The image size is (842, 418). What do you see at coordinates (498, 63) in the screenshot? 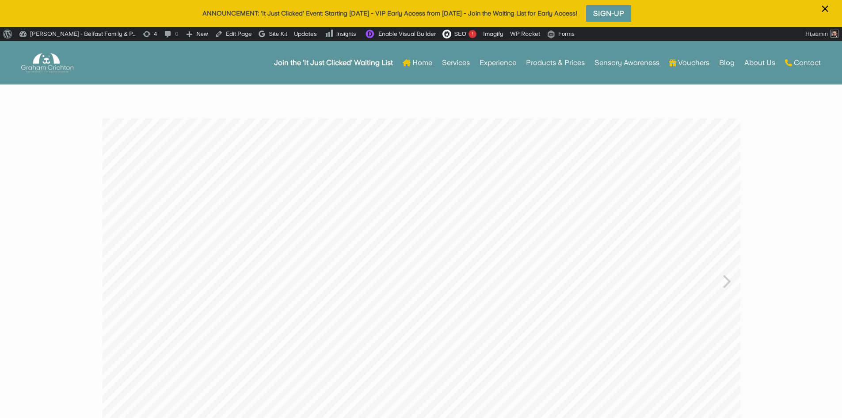
I see `a: Experience` at bounding box center [498, 63].